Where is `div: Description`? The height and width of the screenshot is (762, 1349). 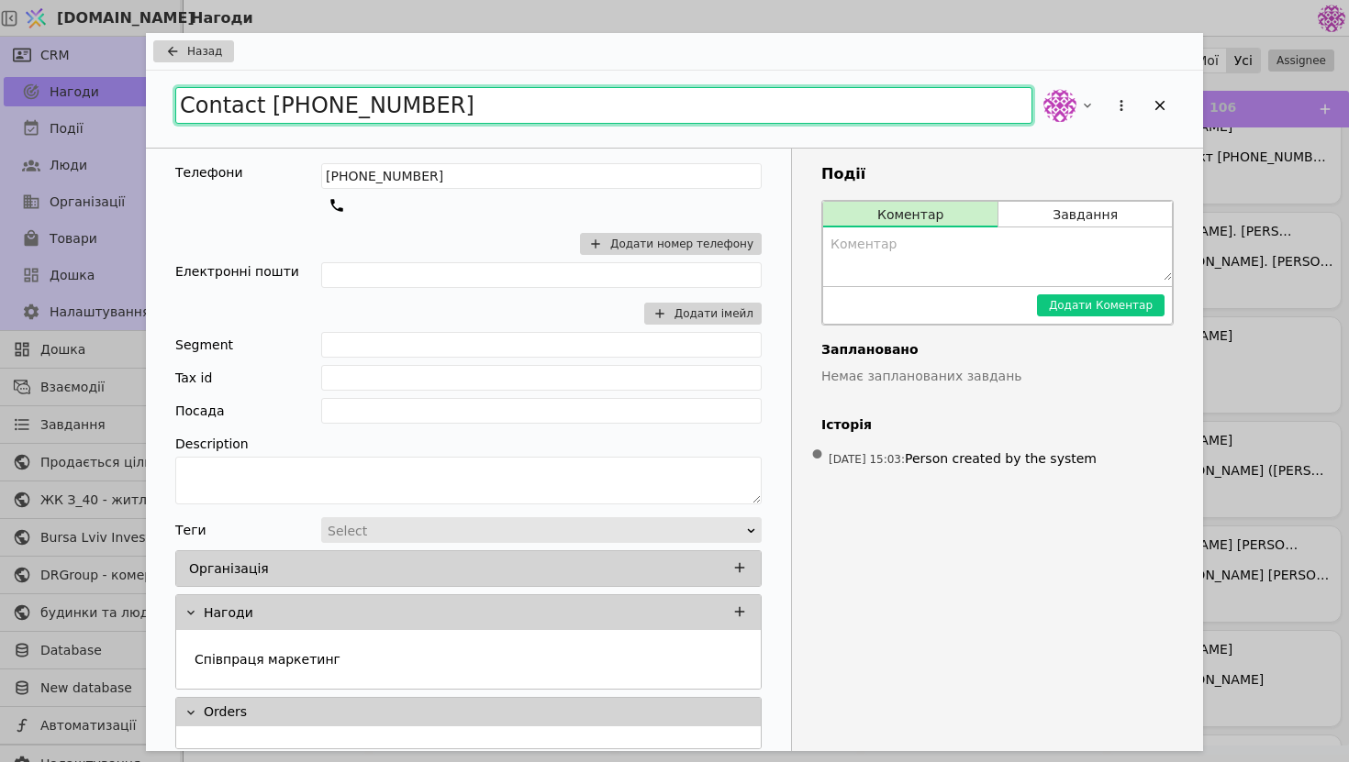 div: Description is located at coordinates (468, 444).